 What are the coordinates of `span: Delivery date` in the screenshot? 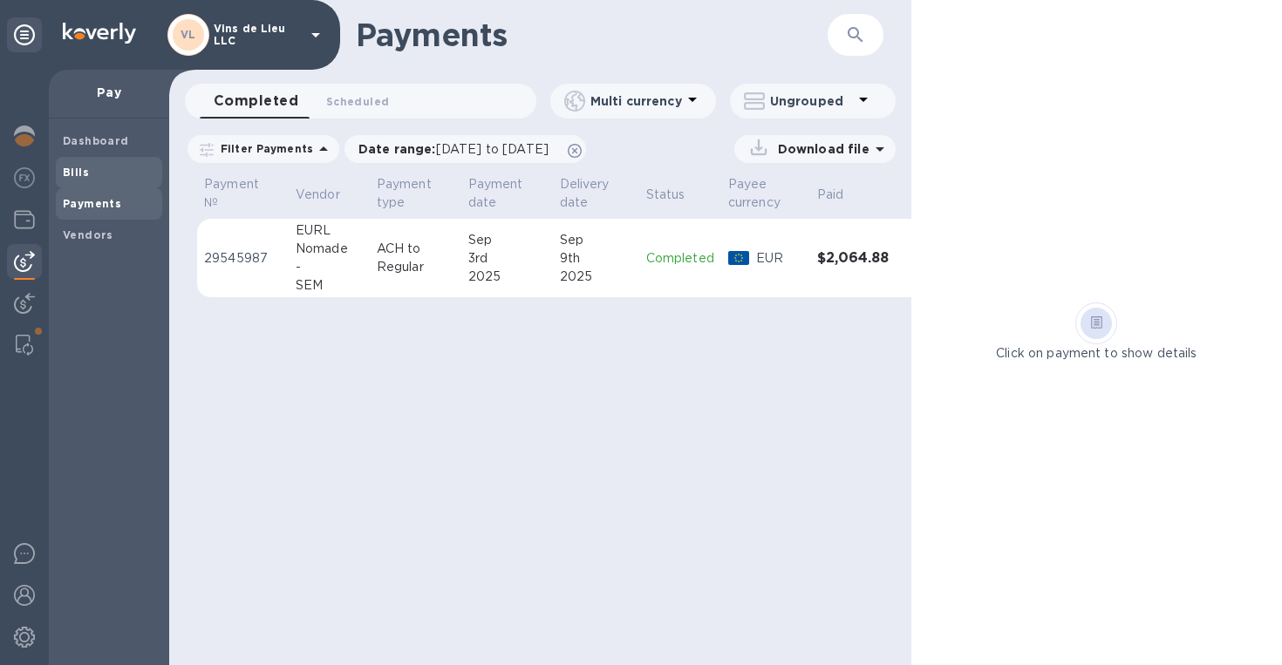 It's located at (596, 194).